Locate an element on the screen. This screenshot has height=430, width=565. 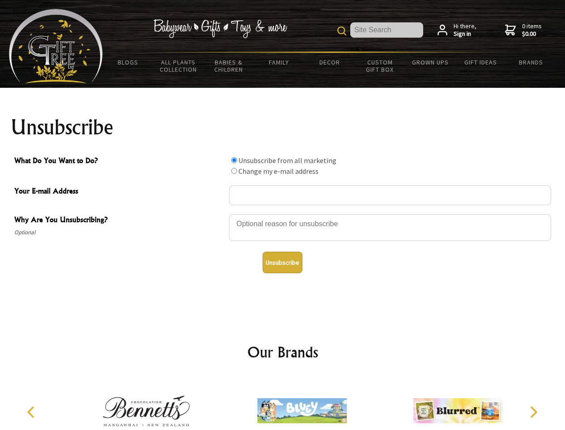
img: Babyware - Gifts - Toys and more... is located at coordinates (56, 46).